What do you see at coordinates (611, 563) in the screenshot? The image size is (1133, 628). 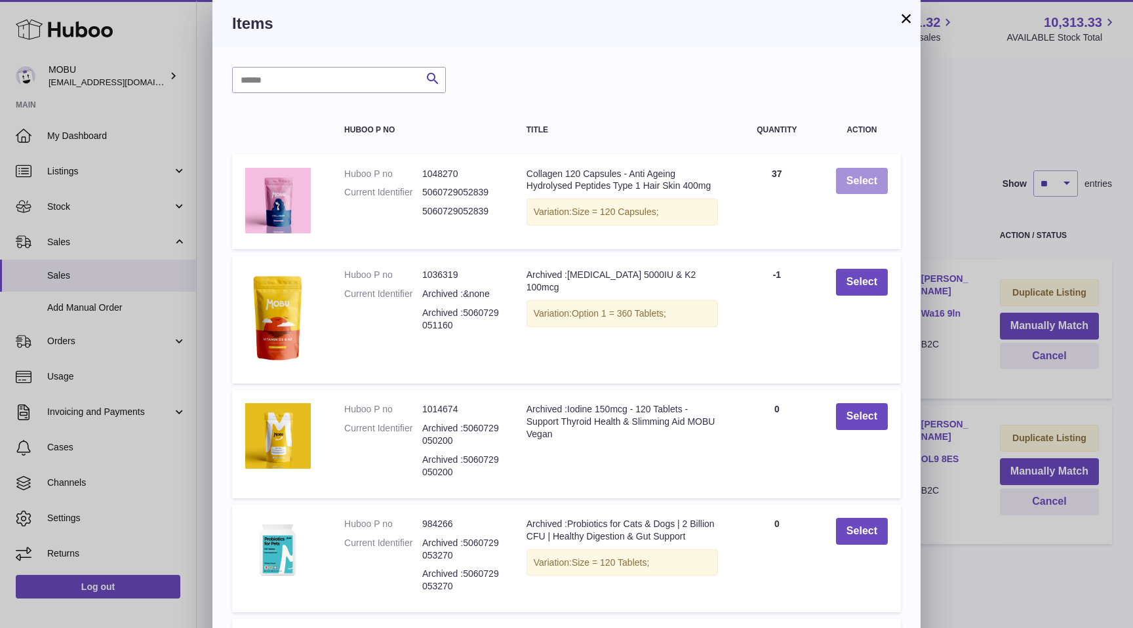 I see `span: Size = 120 Tablets;` at bounding box center [611, 563].